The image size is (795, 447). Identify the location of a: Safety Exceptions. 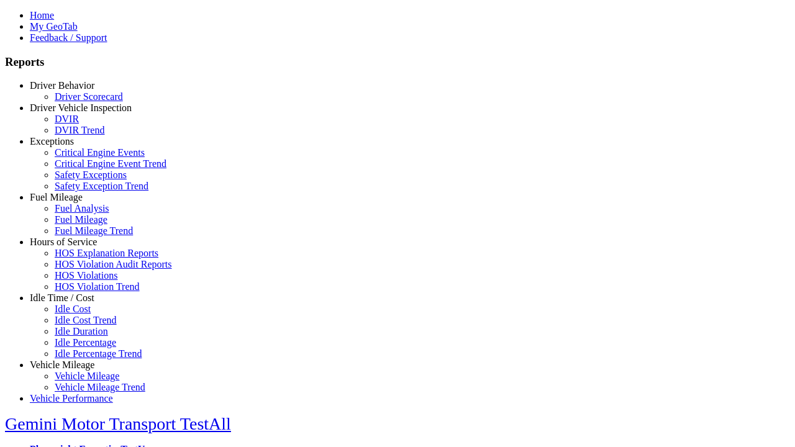
(91, 174).